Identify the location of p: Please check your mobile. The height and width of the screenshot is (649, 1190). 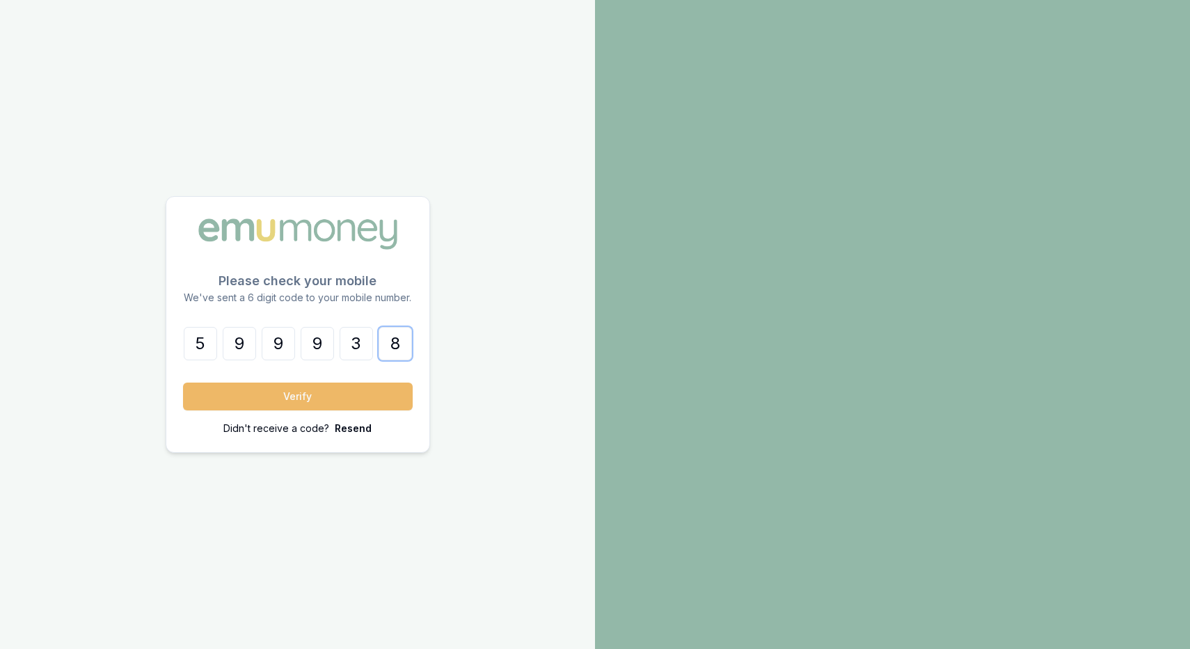
(298, 281).